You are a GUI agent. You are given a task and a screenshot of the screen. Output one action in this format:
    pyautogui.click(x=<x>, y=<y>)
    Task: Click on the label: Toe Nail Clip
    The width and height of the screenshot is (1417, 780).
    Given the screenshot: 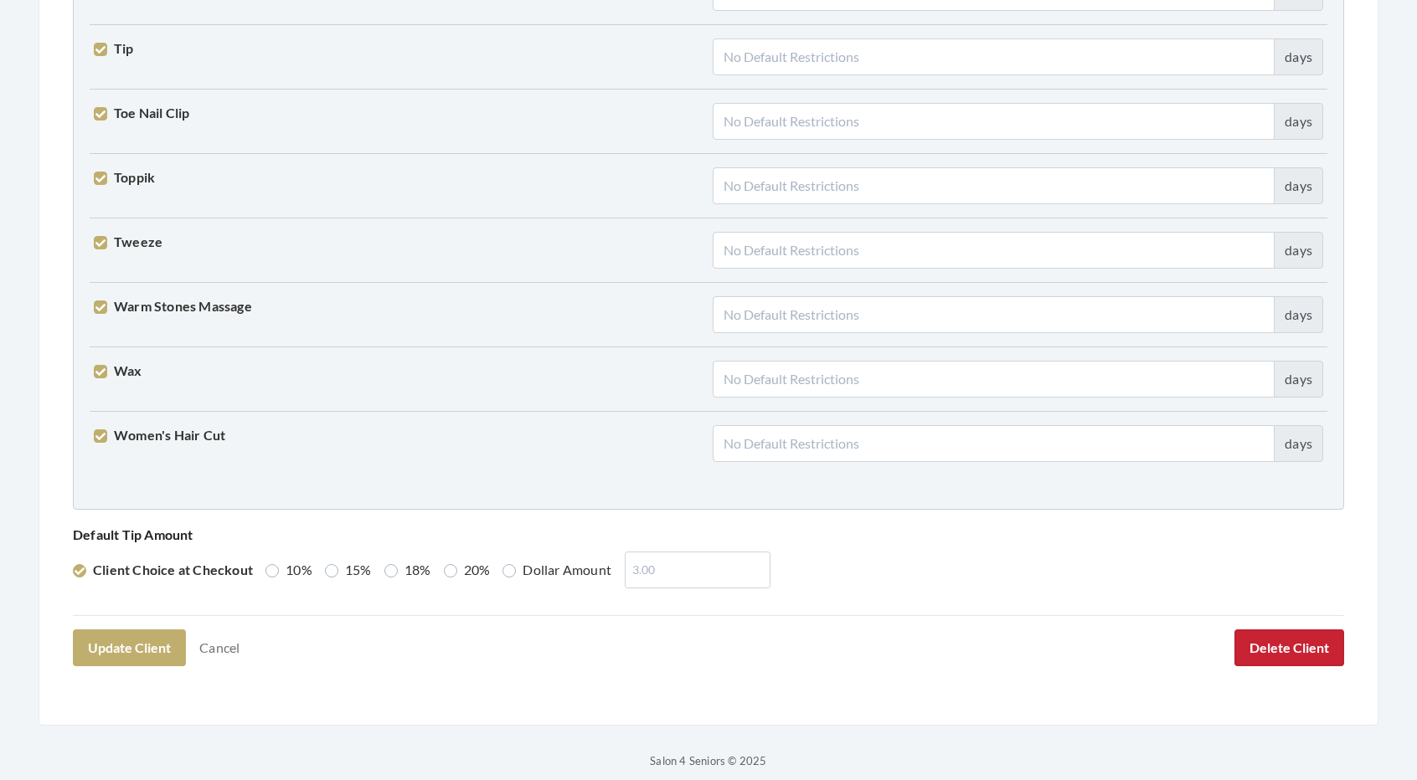 What is the action you would take?
    pyautogui.click(x=142, y=113)
    